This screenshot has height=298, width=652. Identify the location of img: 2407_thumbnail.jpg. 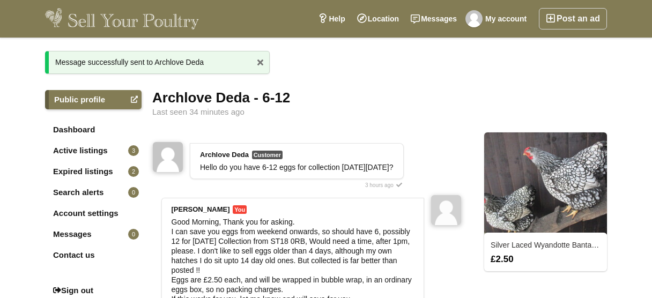
(545, 183).